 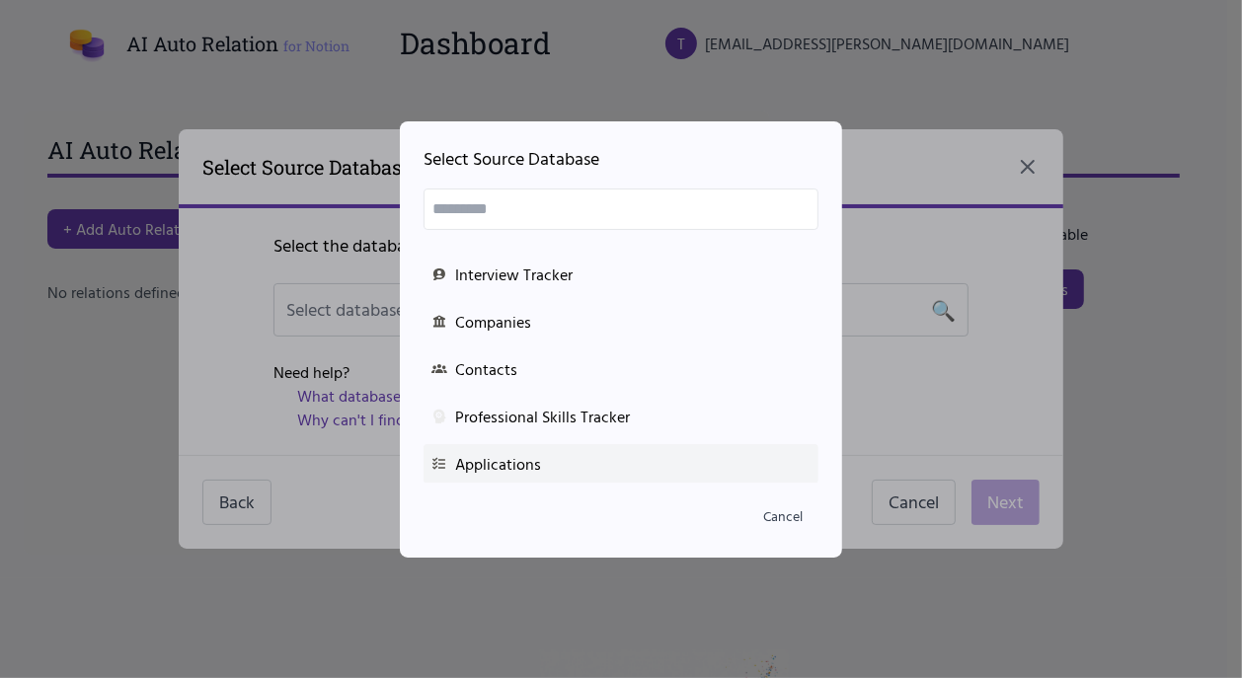 What do you see at coordinates (783, 516) in the screenshot?
I see `button: Cancel` at bounding box center [783, 516].